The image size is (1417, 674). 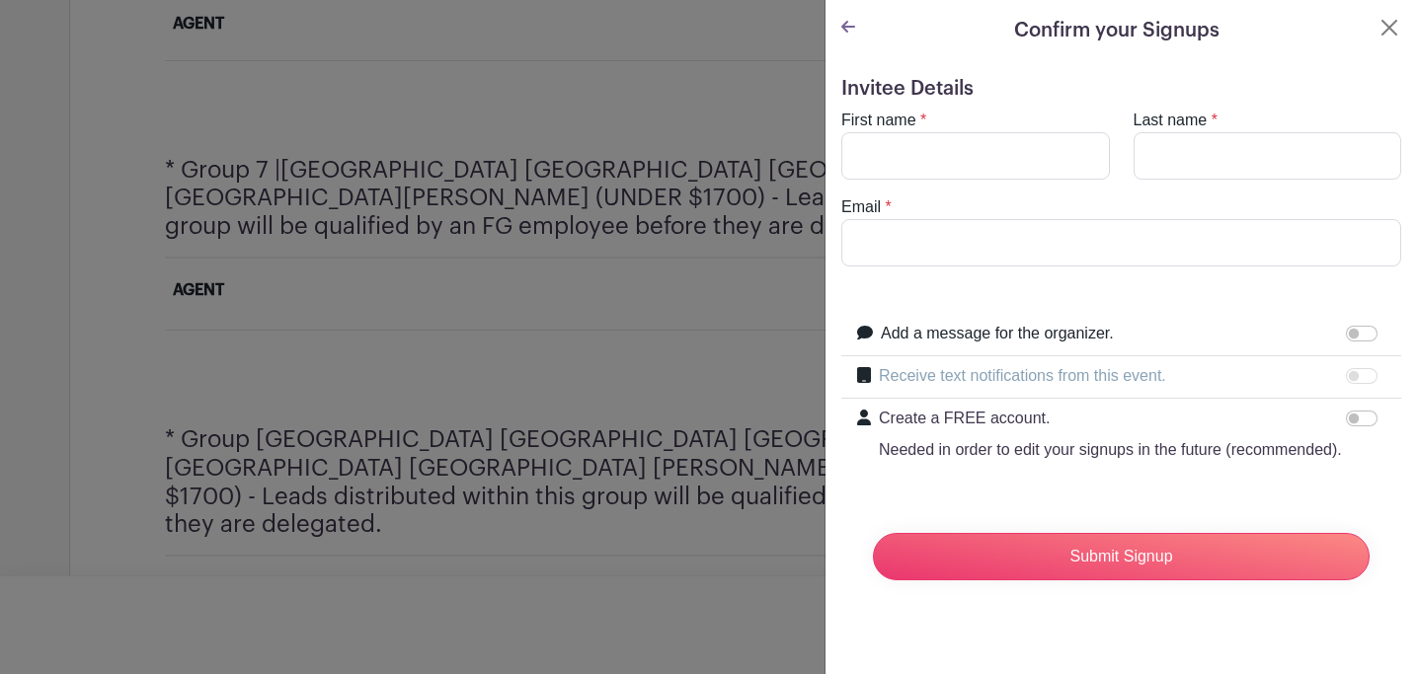 What do you see at coordinates (1389, 28) in the screenshot?
I see `button: Close` at bounding box center [1389, 28].